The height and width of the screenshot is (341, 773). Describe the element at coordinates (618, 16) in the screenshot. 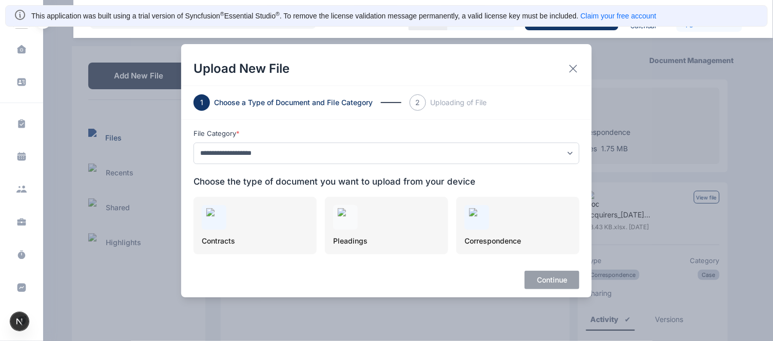

I see `a: Claim your free account` at that location.